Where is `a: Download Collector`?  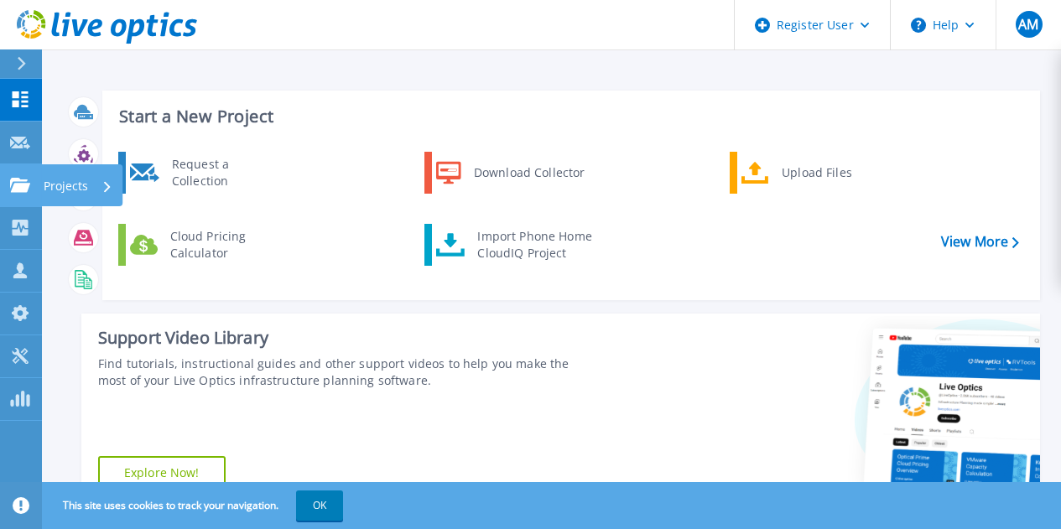
a: Download Collector is located at coordinates (510, 173).